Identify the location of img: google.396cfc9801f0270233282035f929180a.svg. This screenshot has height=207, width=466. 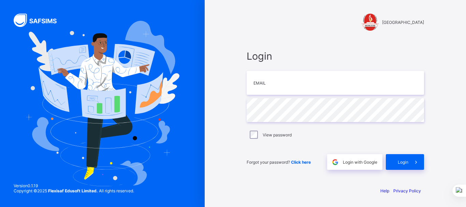
(335, 162).